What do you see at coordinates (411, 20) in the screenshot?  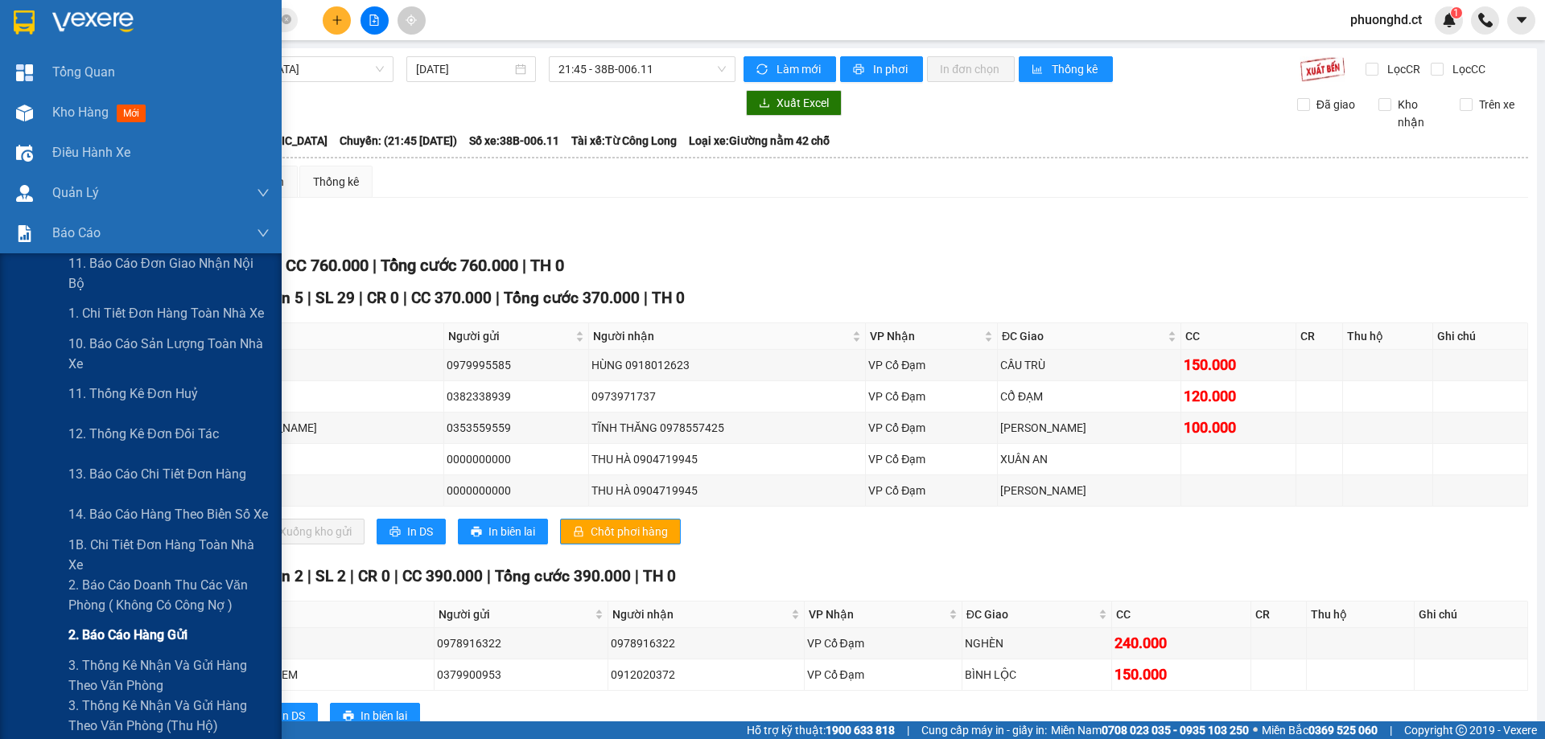 I see `button: aim` at bounding box center [411, 20].